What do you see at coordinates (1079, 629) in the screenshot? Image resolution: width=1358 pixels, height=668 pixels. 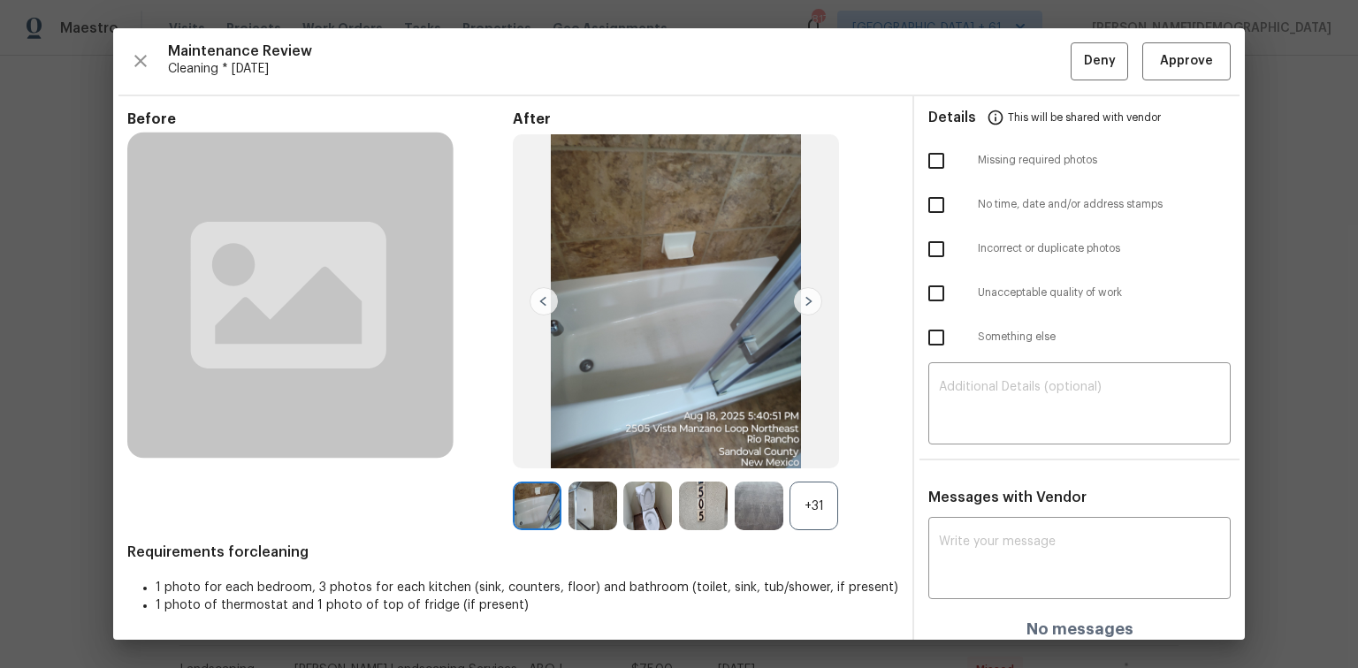 I see `h4: No messages` at bounding box center [1079, 629].